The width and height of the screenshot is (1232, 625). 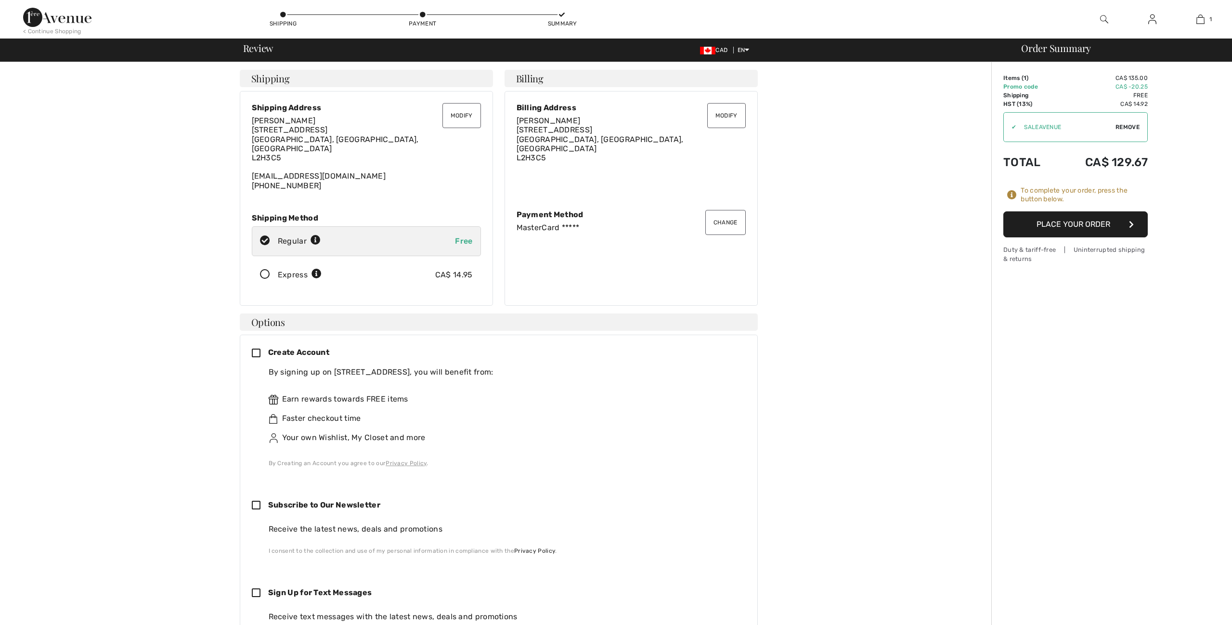 I want to click on span: Free, so click(x=463, y=241).